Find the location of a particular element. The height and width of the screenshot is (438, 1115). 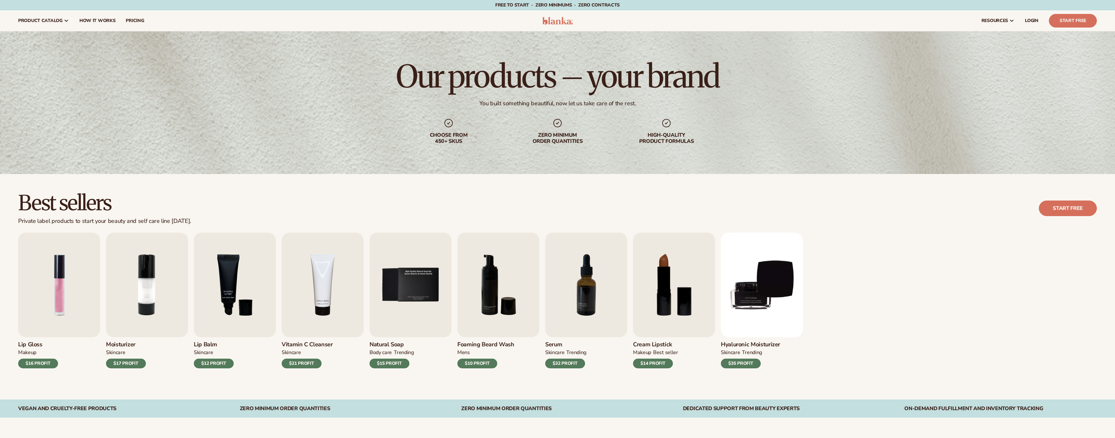

div: Dedicated Support From Beauty Experts is located at coordinates (791, 409).